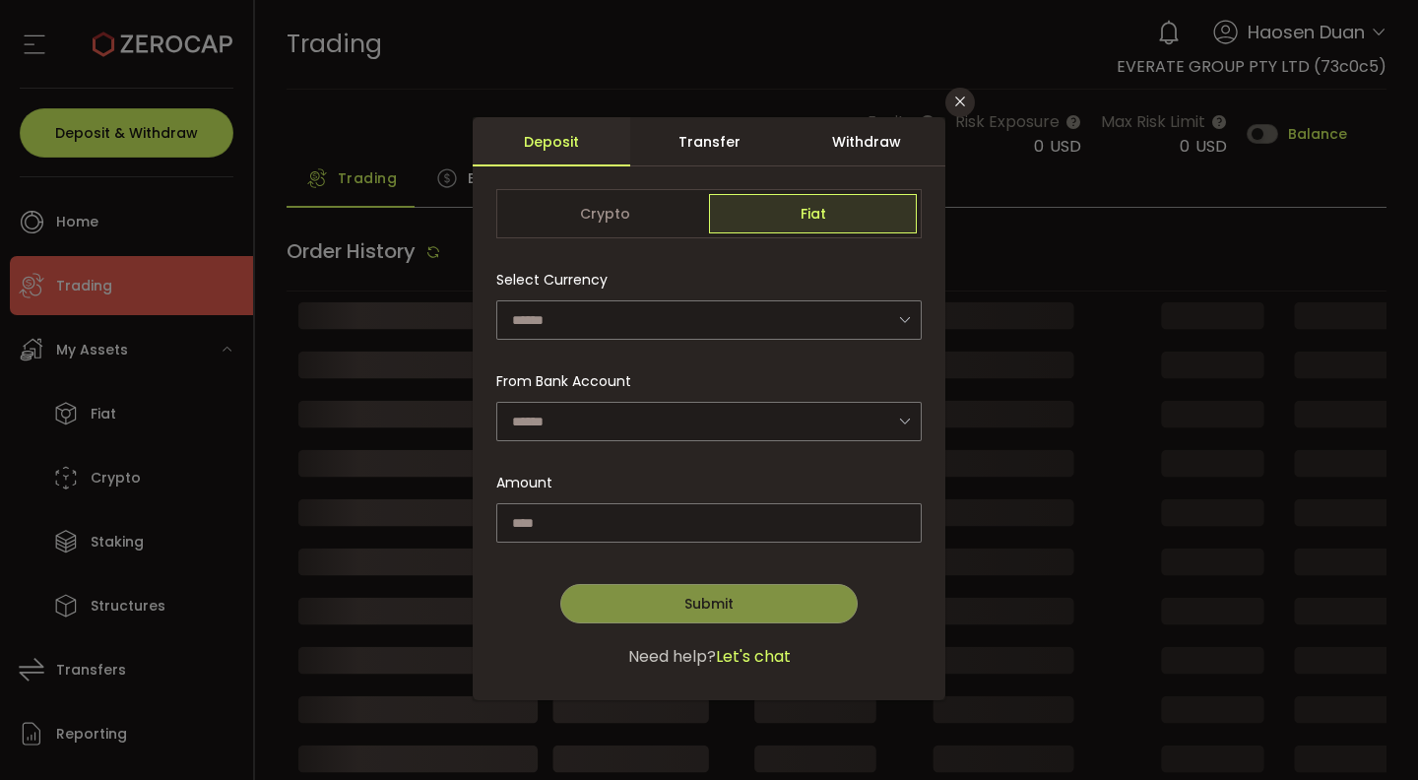 This screenshot has height=780, width=1418. What do you see at coordinates (530, 483) in the screenshot?
I see `label: Amount` at bounding box center [530, 483].